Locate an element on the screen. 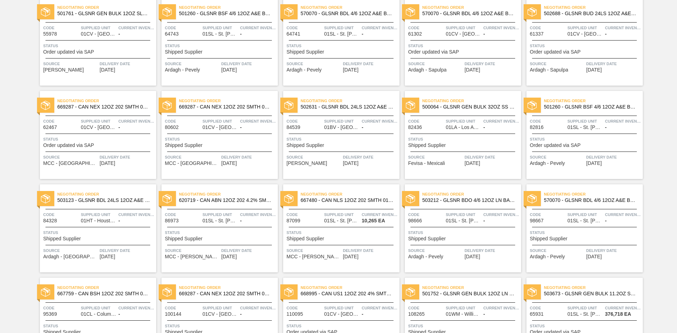 The width and height of the screenshot is (677, 333). span: 376,718 EA is located at coordinates (618, 314).